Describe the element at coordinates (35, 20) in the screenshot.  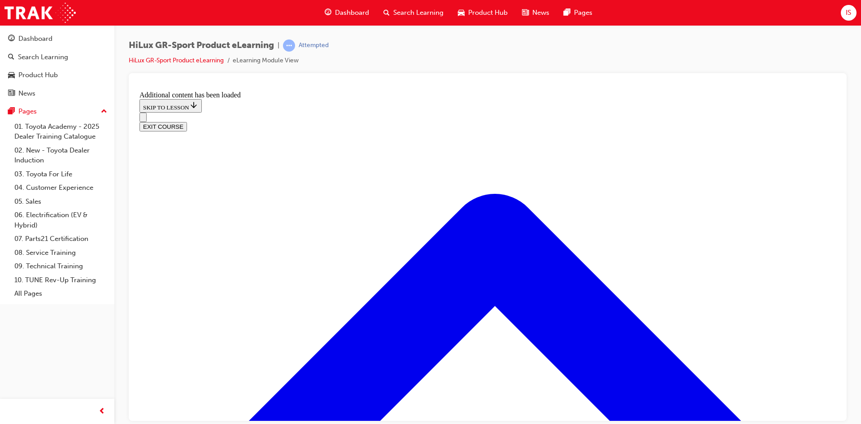
I see `span: SKIP TO LESSON` at that location.